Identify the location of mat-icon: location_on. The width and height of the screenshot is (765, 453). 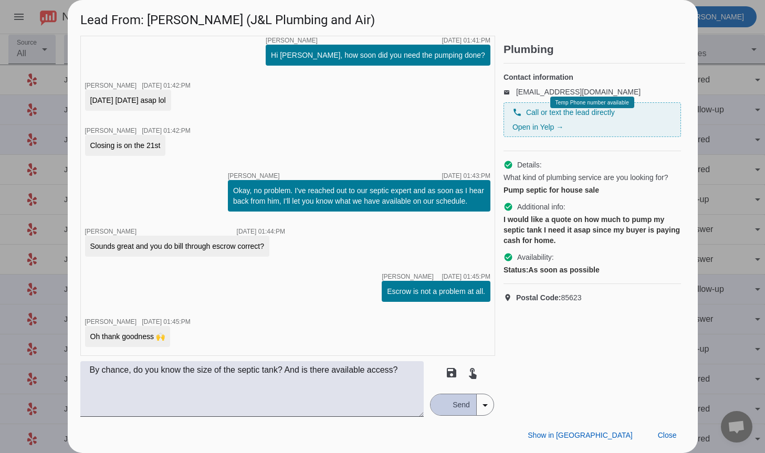
(510, 298).